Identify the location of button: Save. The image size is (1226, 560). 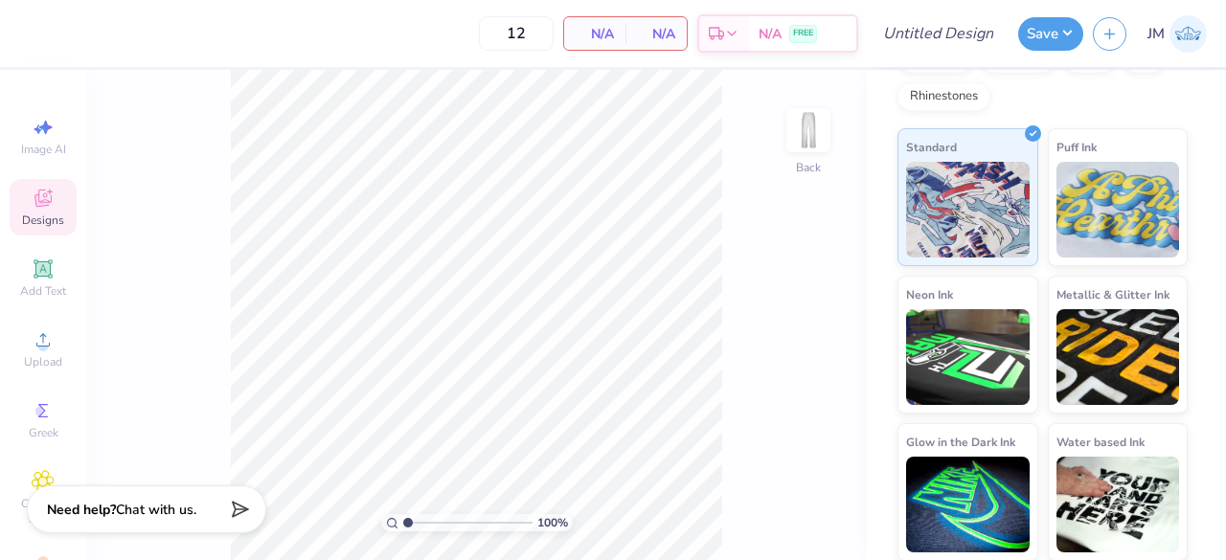
(1050, 34).